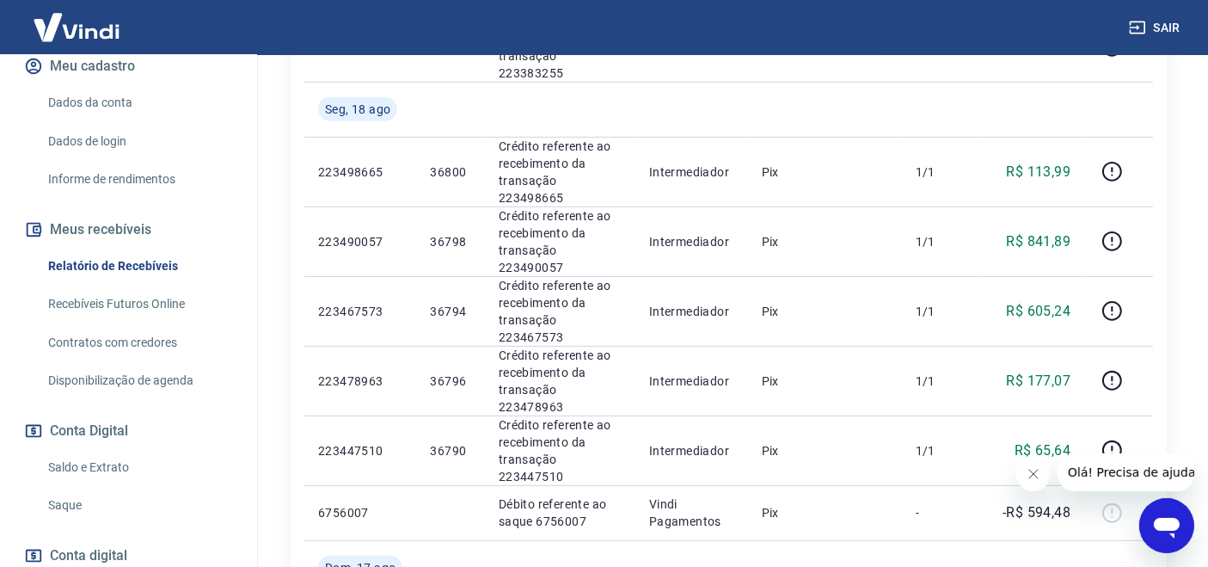 This screenshot has width=1208, height=567. Describe the element at coordinates (1036, 513) in the screenshot. I see `p: -R$ 594,48` at that location.